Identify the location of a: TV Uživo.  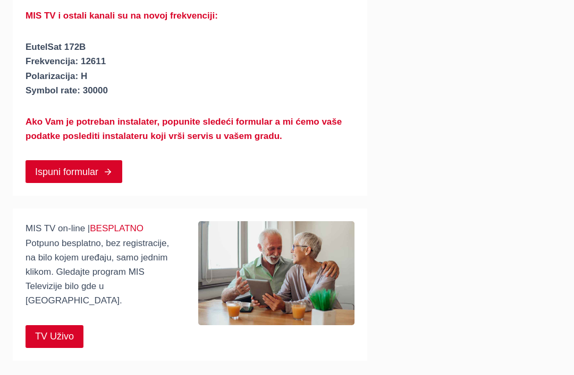
(54, 337).